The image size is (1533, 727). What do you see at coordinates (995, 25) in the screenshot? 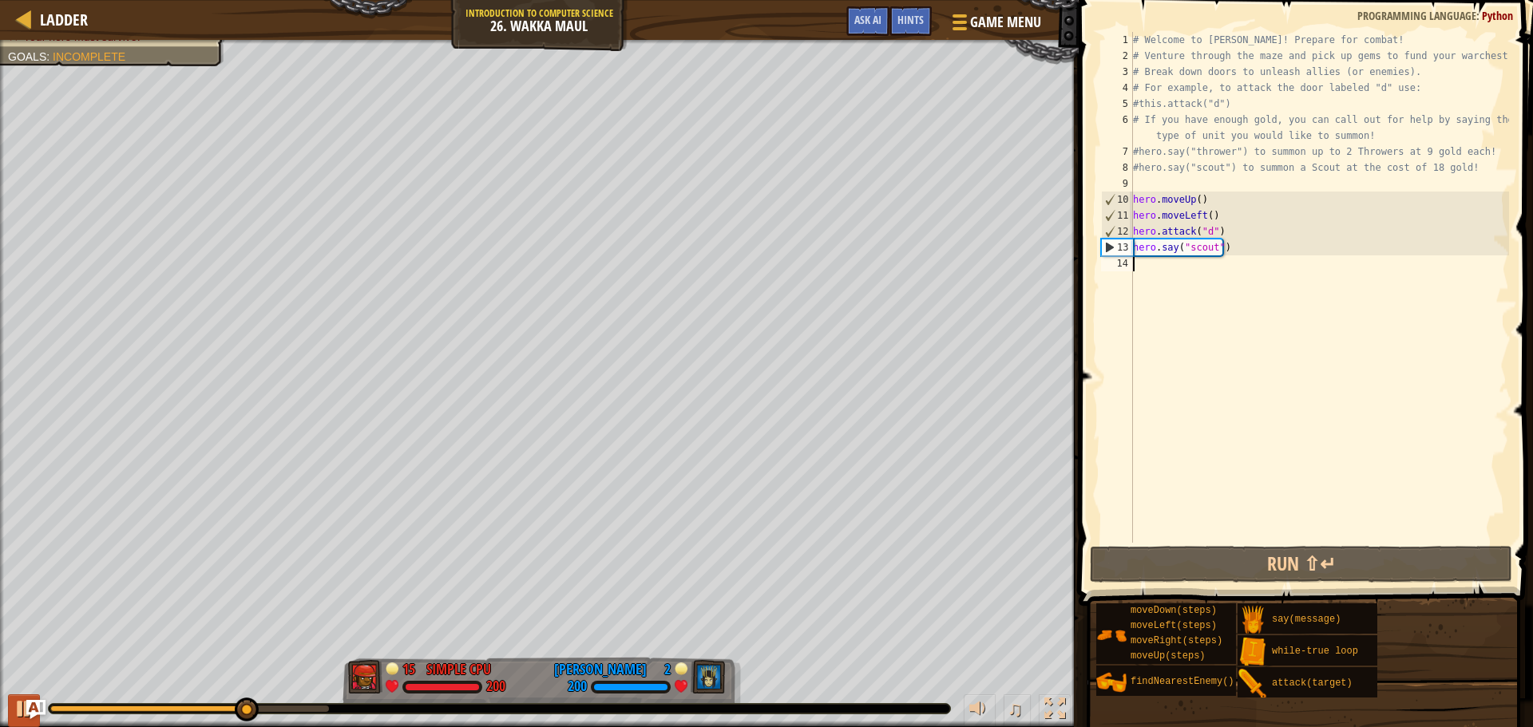
I see `button: Game Menu` at bounding box center [995, 25].